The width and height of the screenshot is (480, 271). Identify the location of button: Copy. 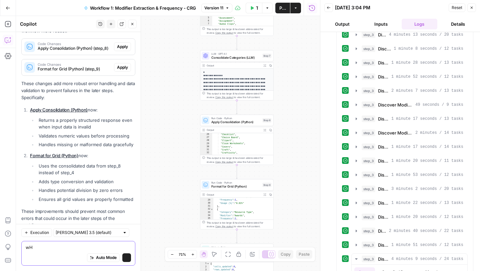
(286, 254).